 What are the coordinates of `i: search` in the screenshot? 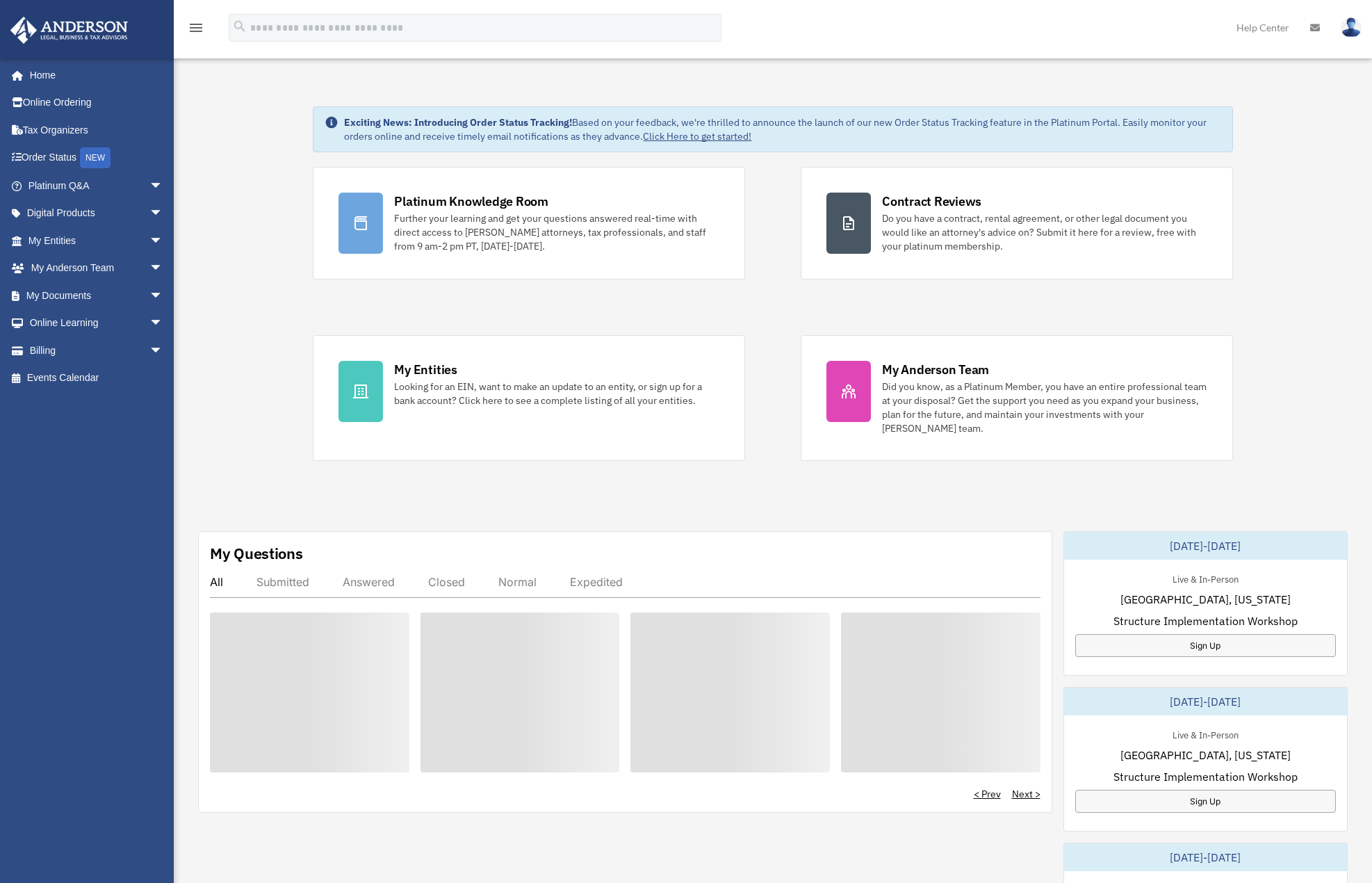 It's located at (240, 27).